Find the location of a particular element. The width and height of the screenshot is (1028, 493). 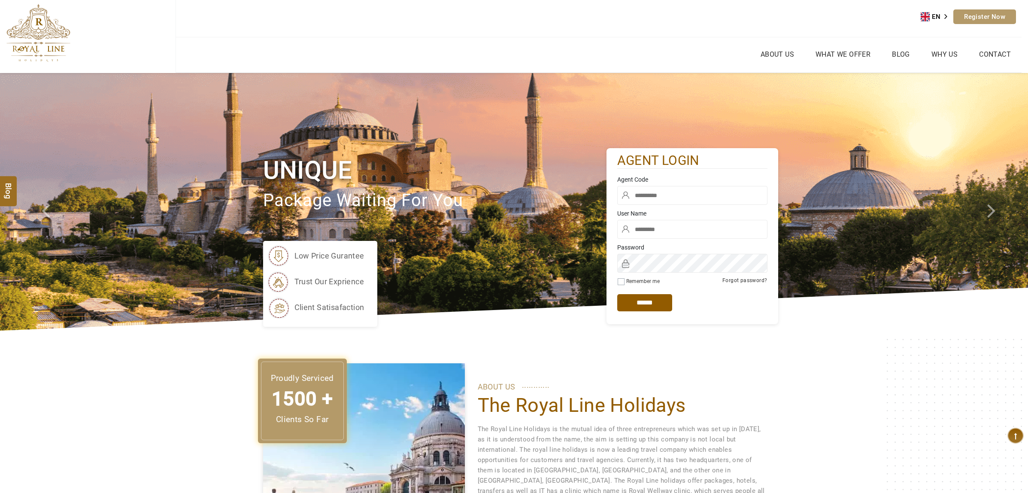

a: Register Now is located at coordinates (985, 17).